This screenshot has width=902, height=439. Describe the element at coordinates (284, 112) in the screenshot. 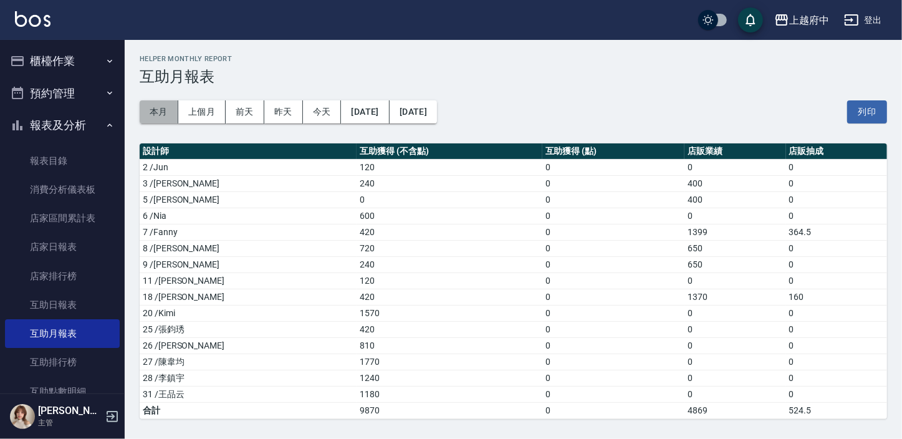

I see `button: 昨天` at that location.